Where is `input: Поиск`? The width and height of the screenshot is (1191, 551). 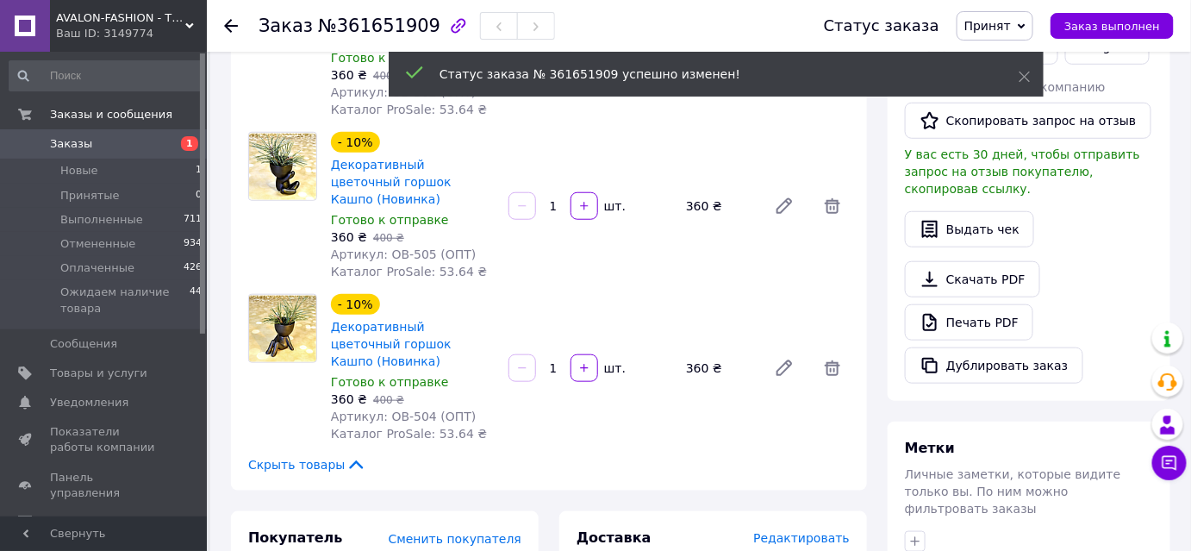
input: Поиск is located at coordinates (106, 76).